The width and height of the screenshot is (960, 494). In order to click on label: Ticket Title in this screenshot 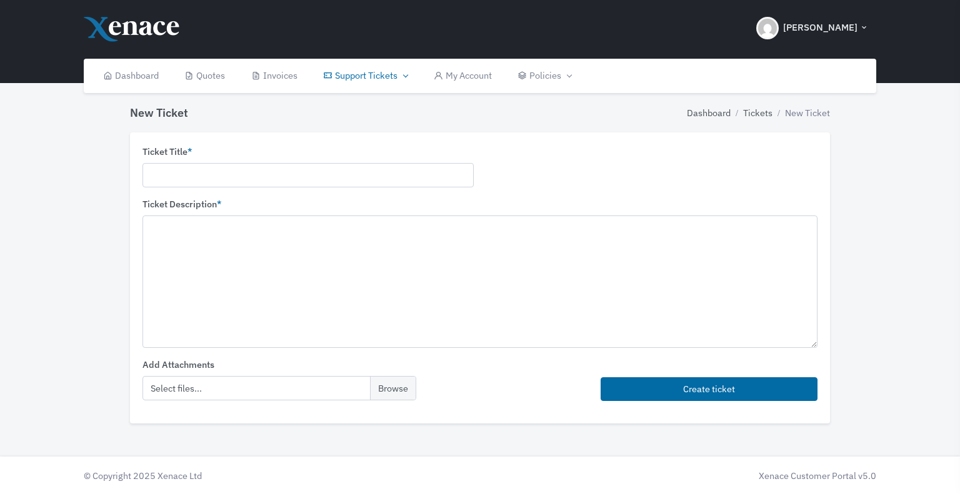, I will do `click(167, 152)`.